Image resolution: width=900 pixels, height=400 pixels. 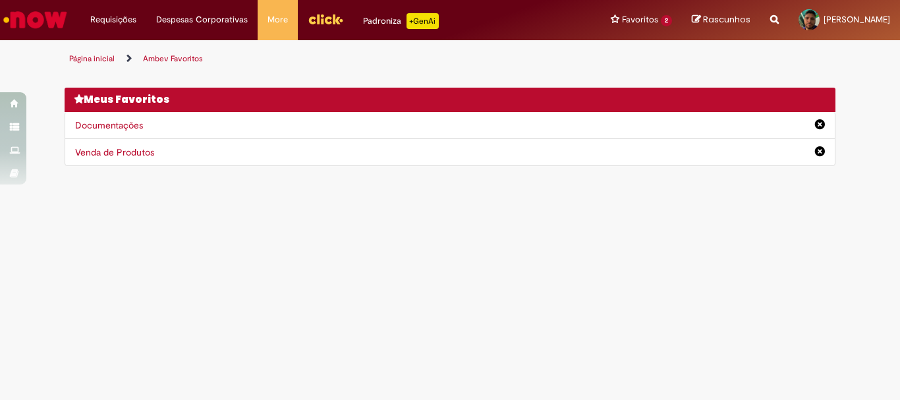 I want to click on p: +GenAi, so click(x=422, y=21).